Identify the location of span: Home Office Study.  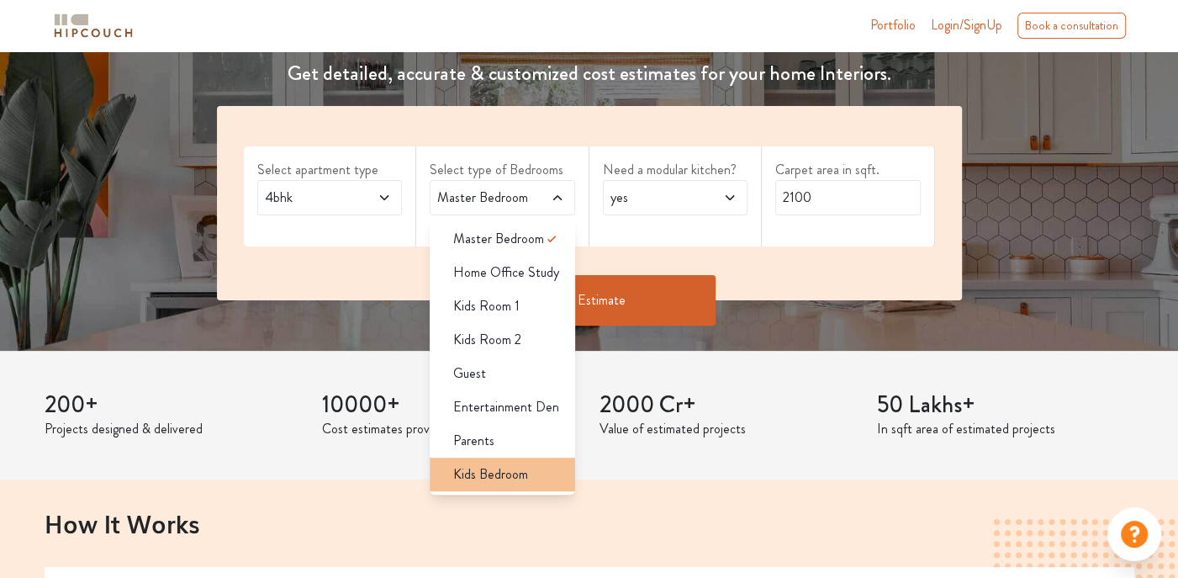
(506, 272).